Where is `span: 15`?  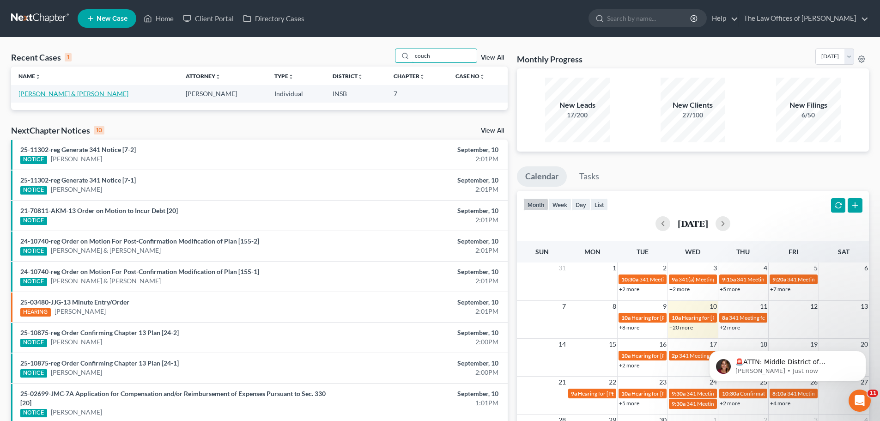 span: 15 is located at coordinates (613, 344).